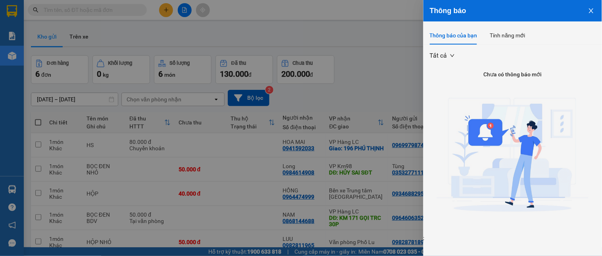 The width and height of the screenshot is (602, 256). What do you see at coordinates (442, 56) in the screenshot?
I see `span: Tất cả` at bounding box center [442, 56].